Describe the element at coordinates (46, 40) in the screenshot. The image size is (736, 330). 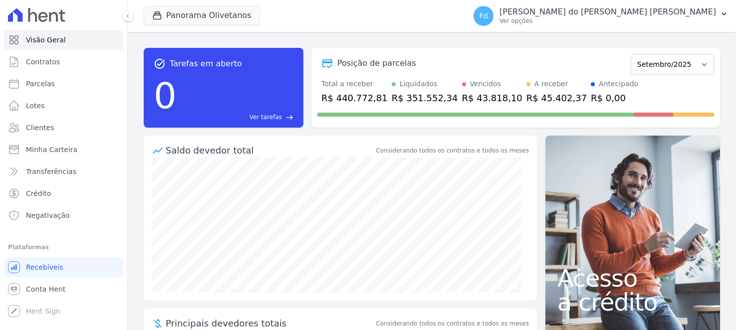
I see `span: Visão Geral` at that location.